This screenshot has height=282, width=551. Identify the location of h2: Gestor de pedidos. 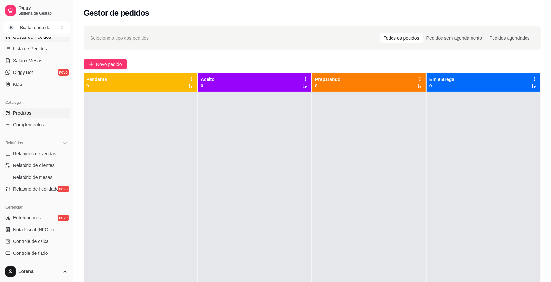
(116, 13).